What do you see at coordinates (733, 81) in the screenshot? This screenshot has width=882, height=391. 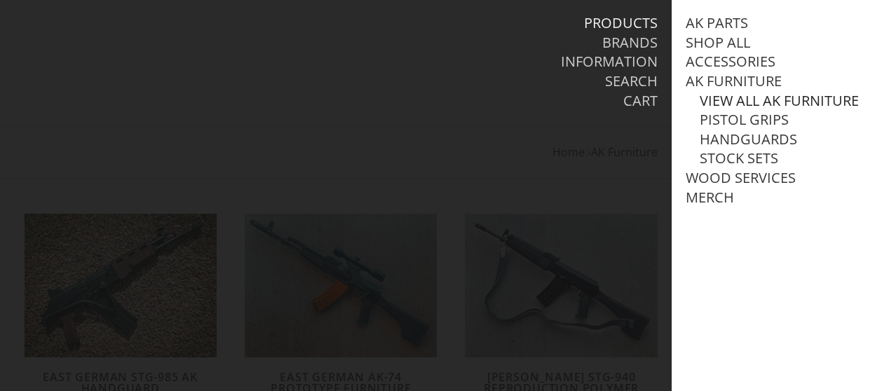 I see `a: AK Furniture` at bounding box center [733, 81].